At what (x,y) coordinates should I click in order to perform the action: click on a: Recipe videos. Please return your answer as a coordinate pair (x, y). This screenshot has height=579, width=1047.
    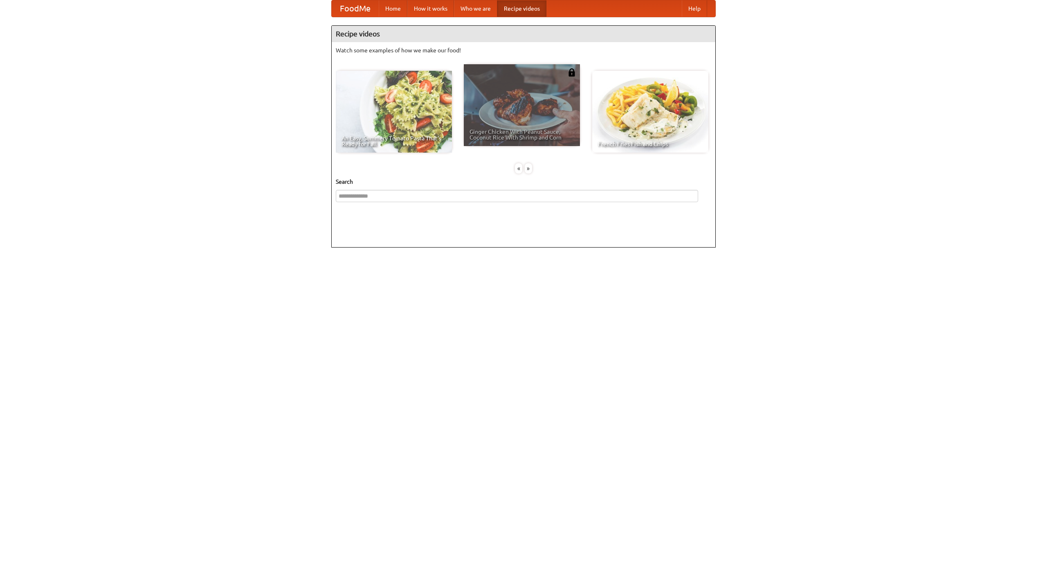
    Looking at the image, I should click on (522, 9).